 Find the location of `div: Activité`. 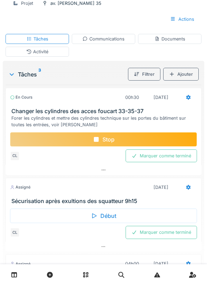

div: Activité is located at coordinates (37, 51).